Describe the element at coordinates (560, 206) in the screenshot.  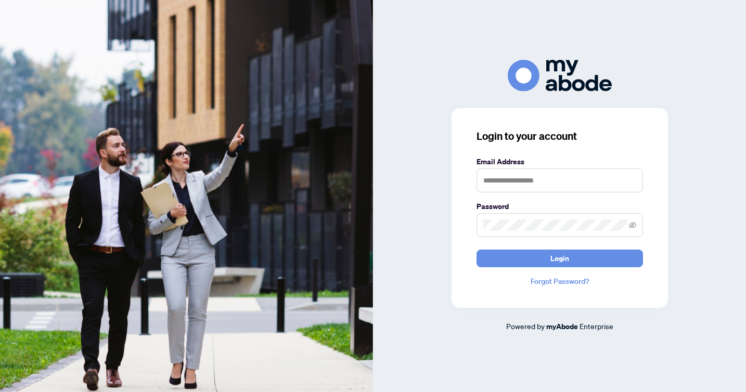
I see `label: Password` at that location.